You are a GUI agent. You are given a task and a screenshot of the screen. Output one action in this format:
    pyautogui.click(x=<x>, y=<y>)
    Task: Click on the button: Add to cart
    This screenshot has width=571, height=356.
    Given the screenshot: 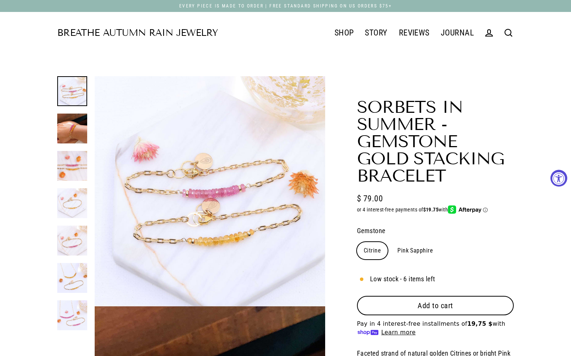 What is the action you would take?
    pyautogui.click(x=435, y=306)
    